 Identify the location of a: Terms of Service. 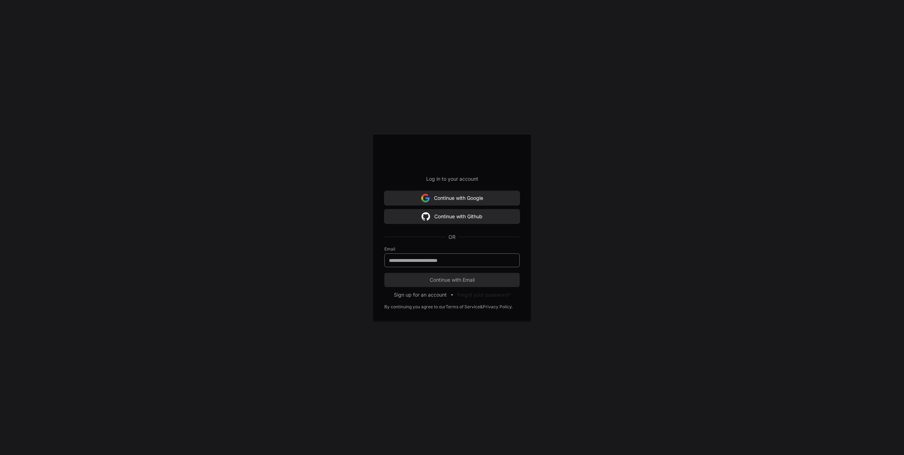
(463, 307).